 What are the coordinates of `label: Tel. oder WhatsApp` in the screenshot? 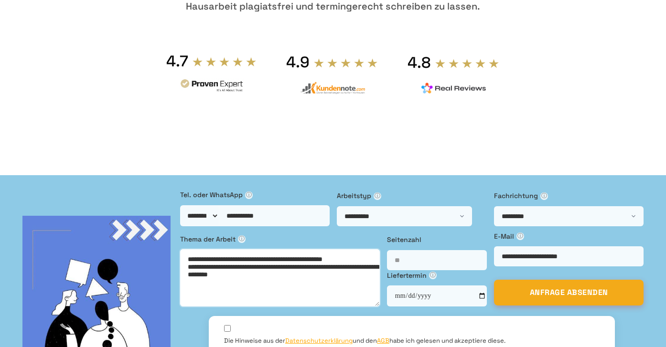 It's located at (255, 195).